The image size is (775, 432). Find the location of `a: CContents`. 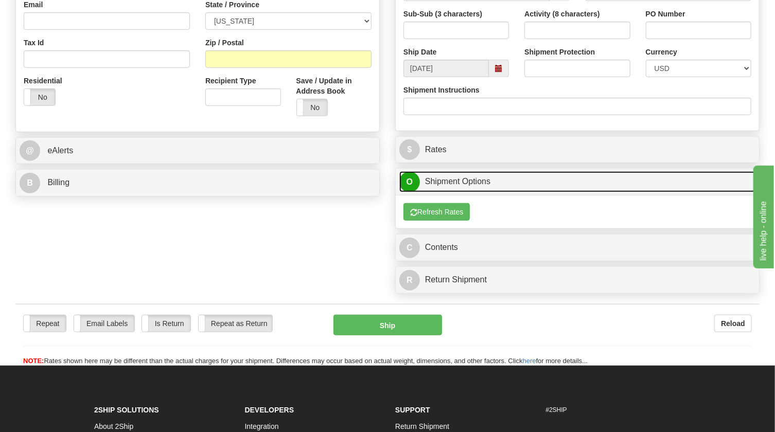

a: CContents is located at coordinates (578, 248).